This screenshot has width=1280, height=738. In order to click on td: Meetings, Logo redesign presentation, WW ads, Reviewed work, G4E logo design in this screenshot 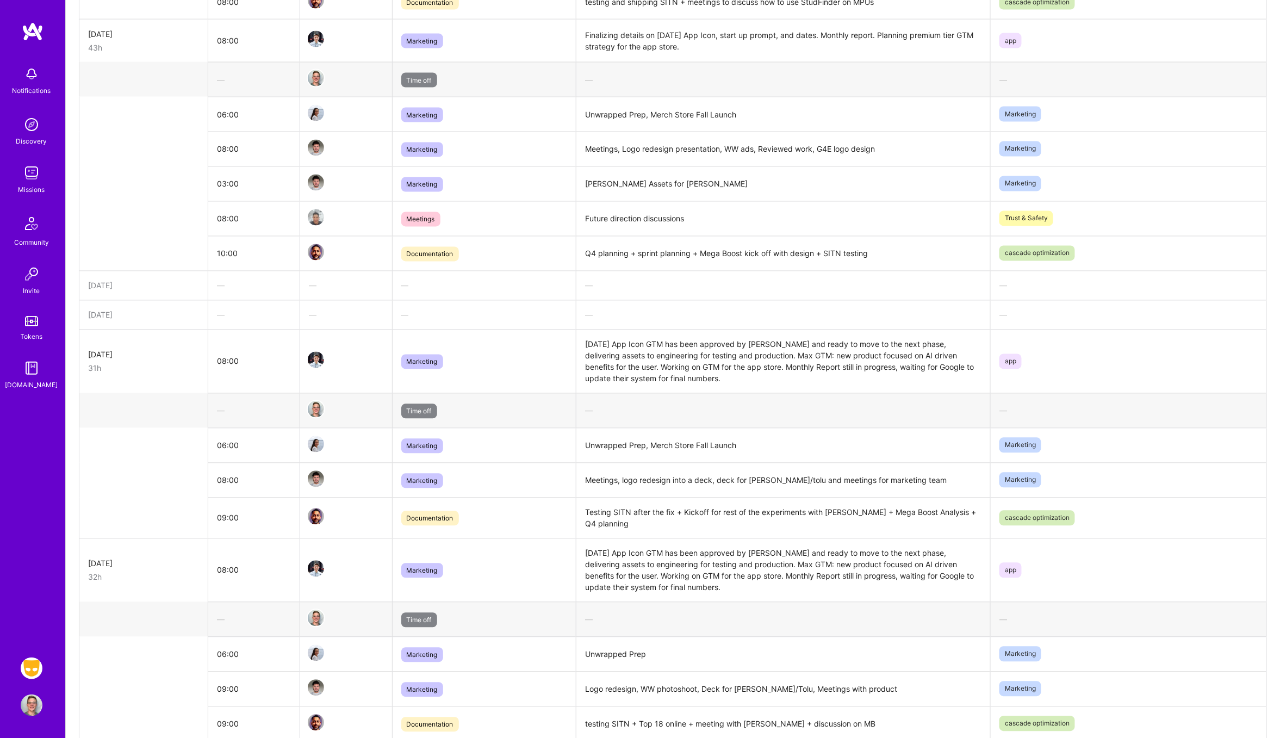, I will do `click(784, 149)`.